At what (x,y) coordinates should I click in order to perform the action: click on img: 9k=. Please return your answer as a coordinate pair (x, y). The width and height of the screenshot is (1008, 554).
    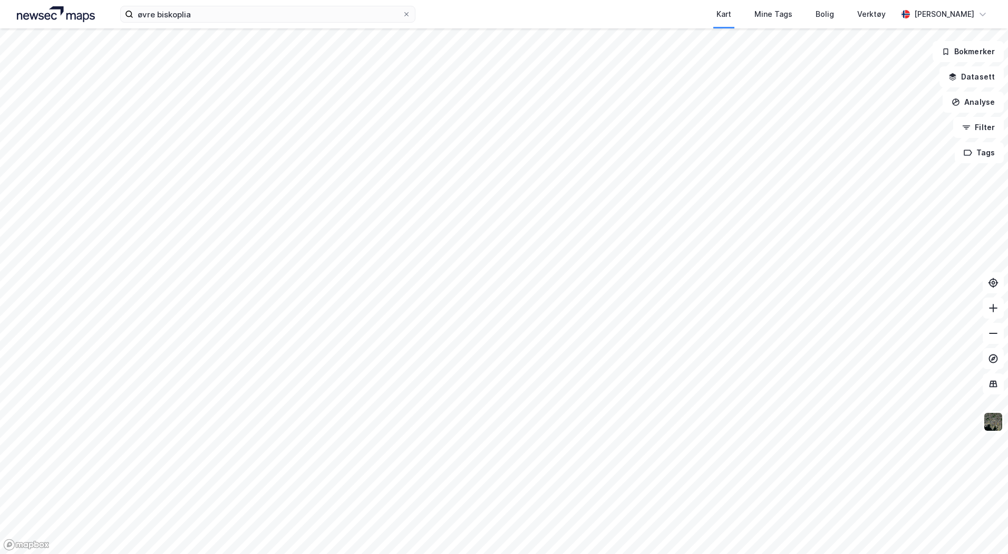
    Looking at the image, I should click on (993, 422).